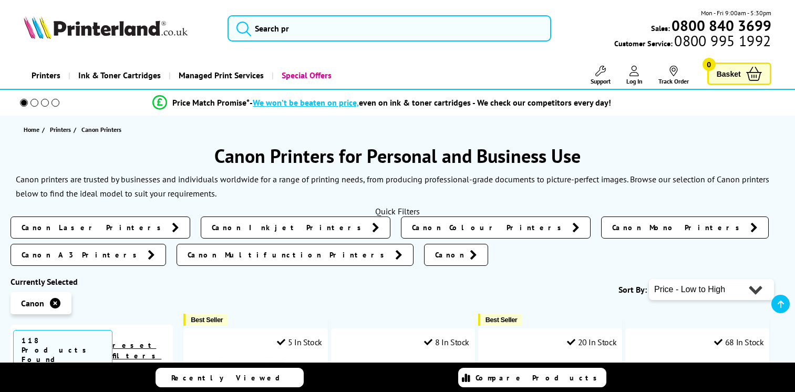  Describe the element at coordinates (661, 28) in the screenshot. I see `span: Sales:` at that location.